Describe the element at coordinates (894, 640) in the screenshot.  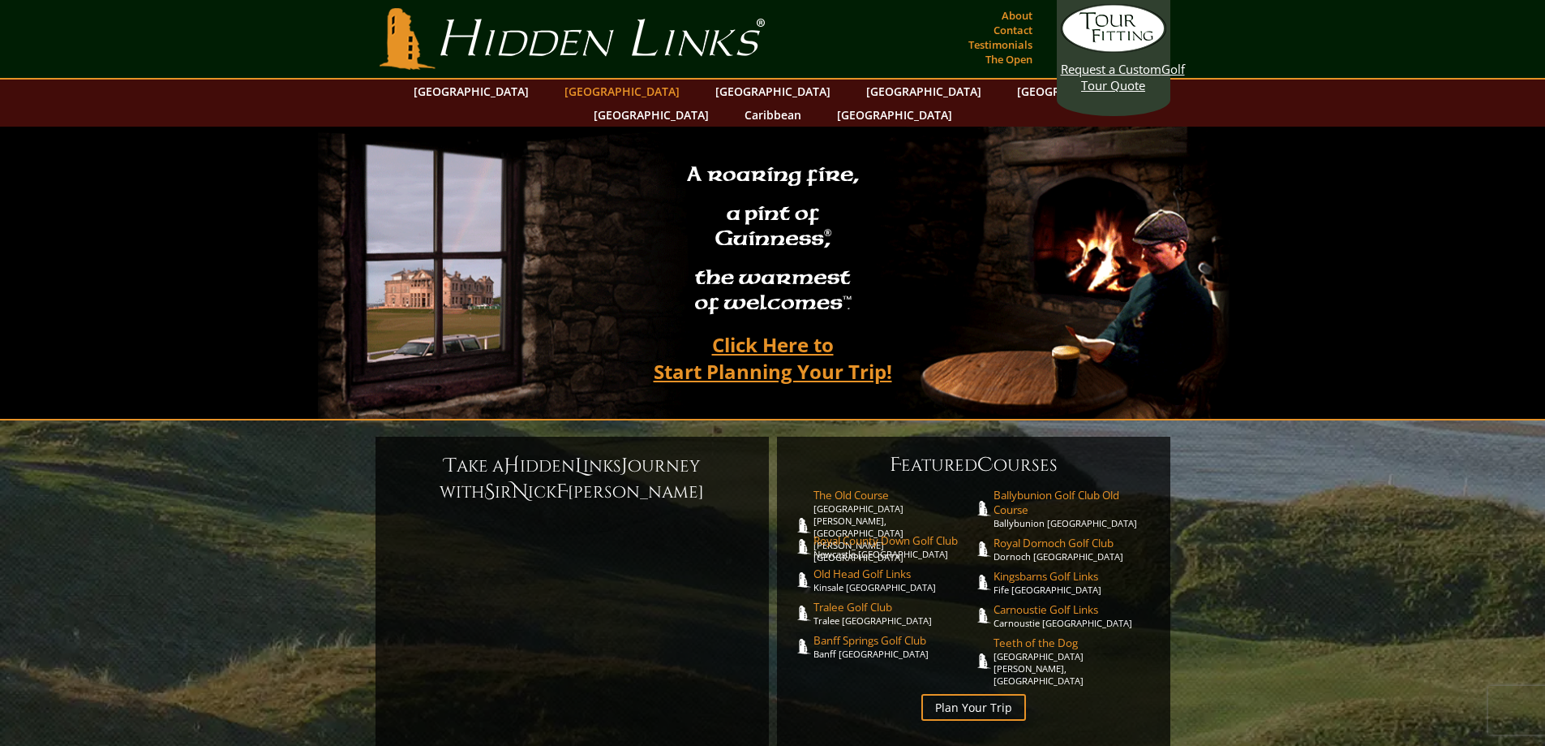
I see `span: Banff Springs Golf Club` at that location.